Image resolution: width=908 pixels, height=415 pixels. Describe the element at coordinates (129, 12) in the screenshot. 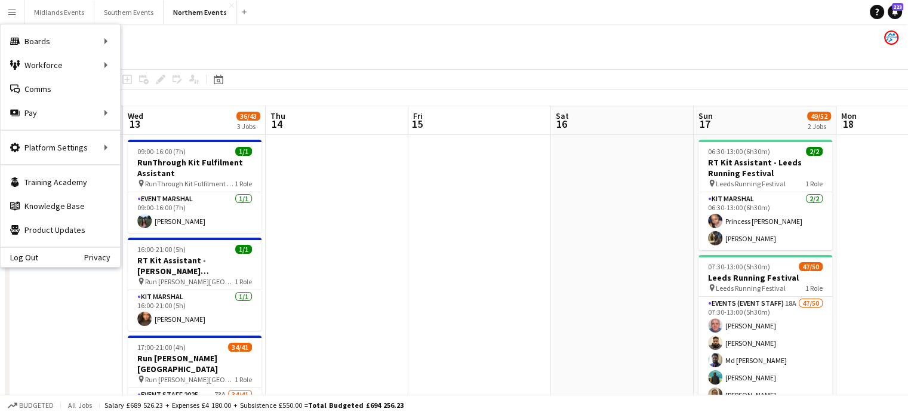

I see `button: Southern Events` at that location.